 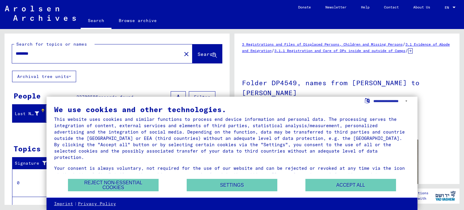 What do you see at coordinates (33, 183) in the screenshot?
I see `td: 0` at bounding box center [33, 183].